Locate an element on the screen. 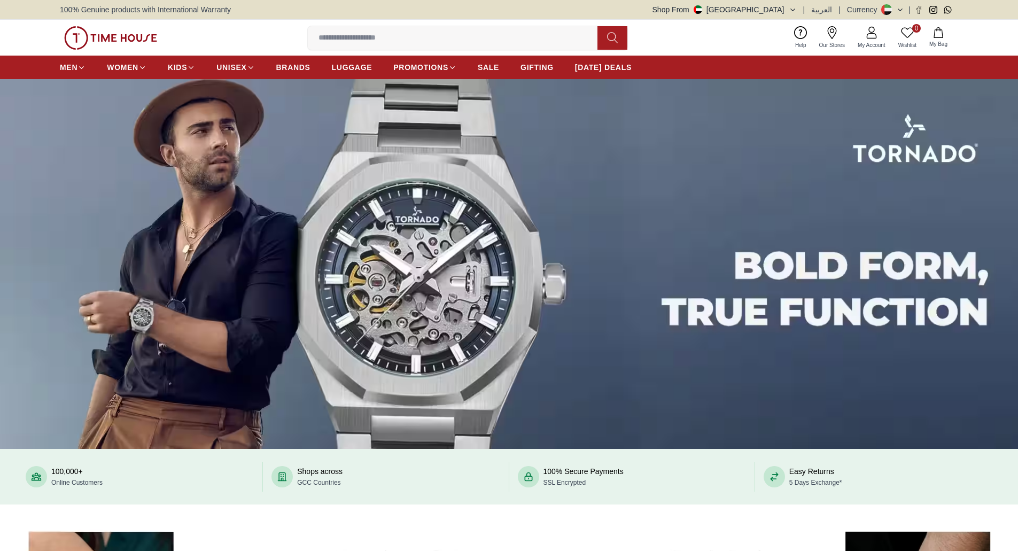 The width and height of the screenshot is (1018, 551). button: العربية is located at coordinates (821, 10).